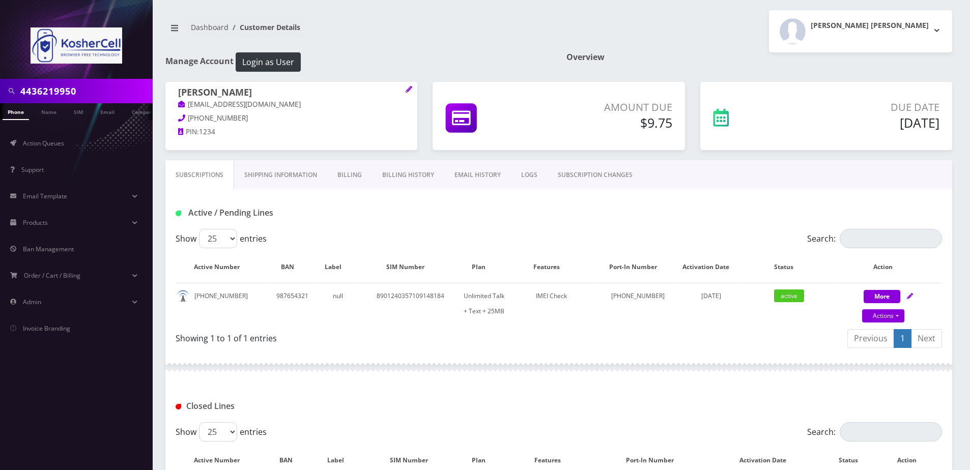  I want to click on th: Features: activate to sort column ascending, so click(551, 267).